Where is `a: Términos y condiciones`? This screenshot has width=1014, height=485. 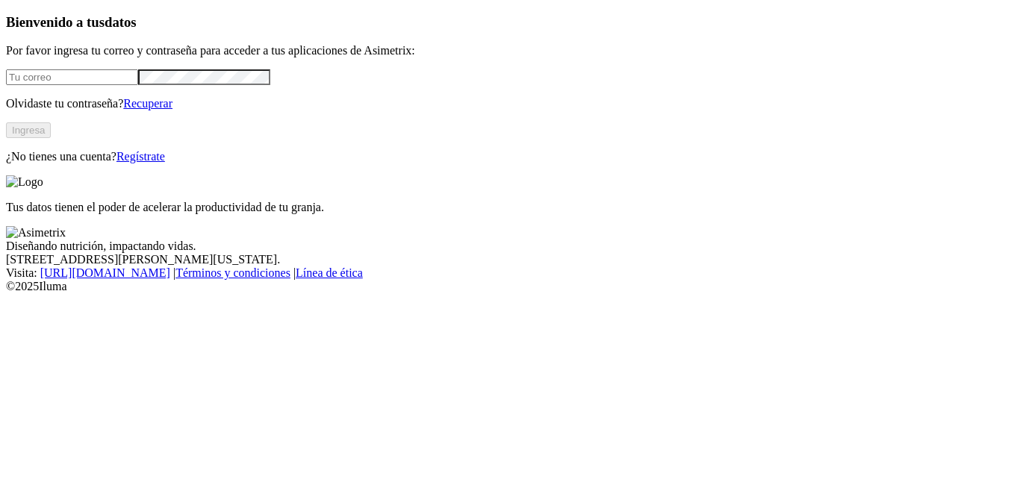 a: Términos y condiciones is located at coordinates (233, 273).